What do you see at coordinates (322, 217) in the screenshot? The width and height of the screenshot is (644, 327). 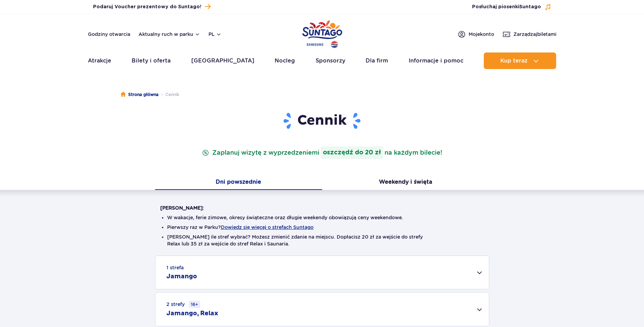 I see `li: W wakacje, ferie zimowe, okresy świąteczne oraz długie weekendy obowiązują ceny weekendowe.` at bounding box center [322, 217].